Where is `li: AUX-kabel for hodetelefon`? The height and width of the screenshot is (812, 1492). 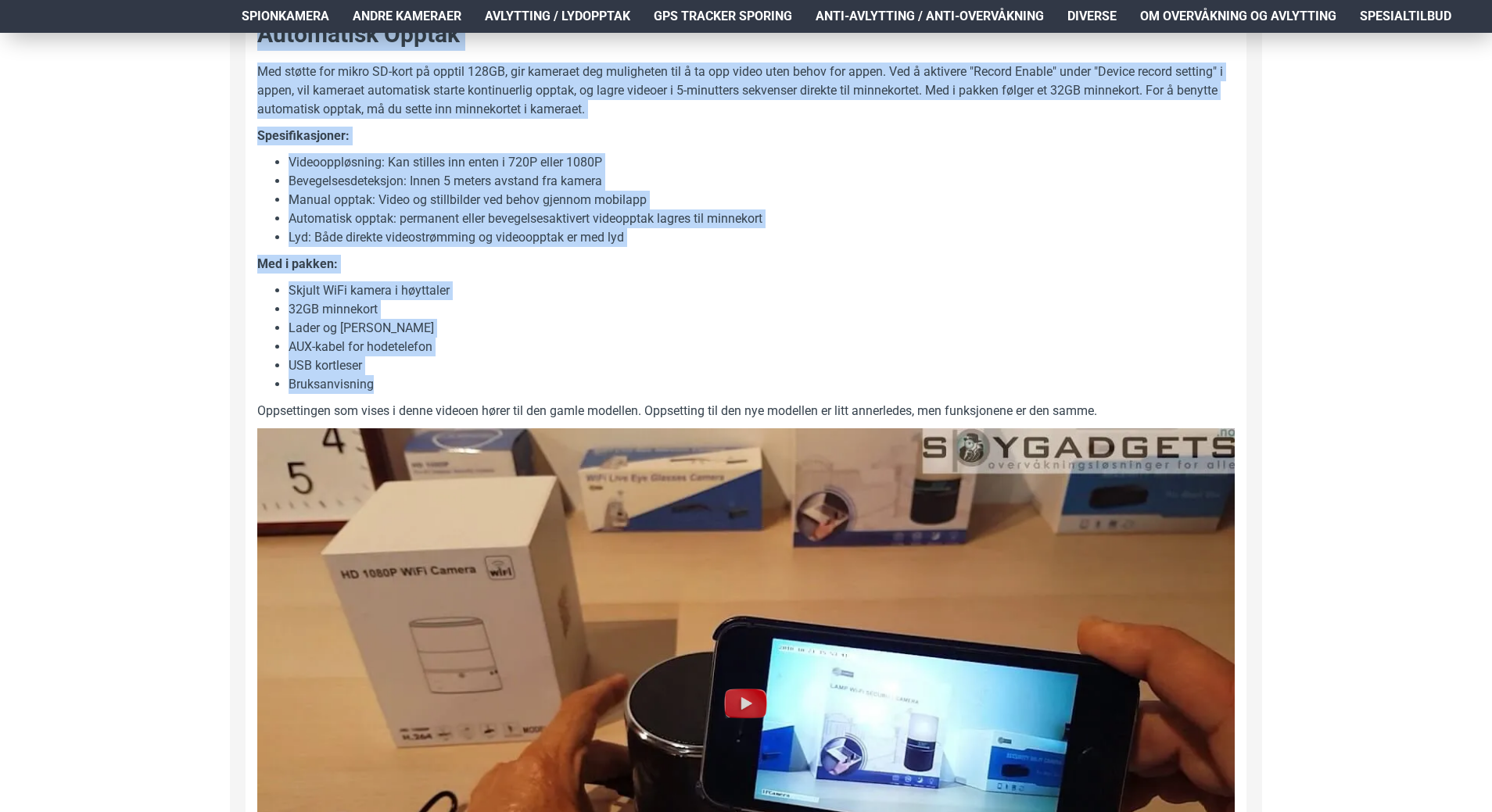 li: AUX-kabel for hodetelefon is located at coordinates (761, 347).